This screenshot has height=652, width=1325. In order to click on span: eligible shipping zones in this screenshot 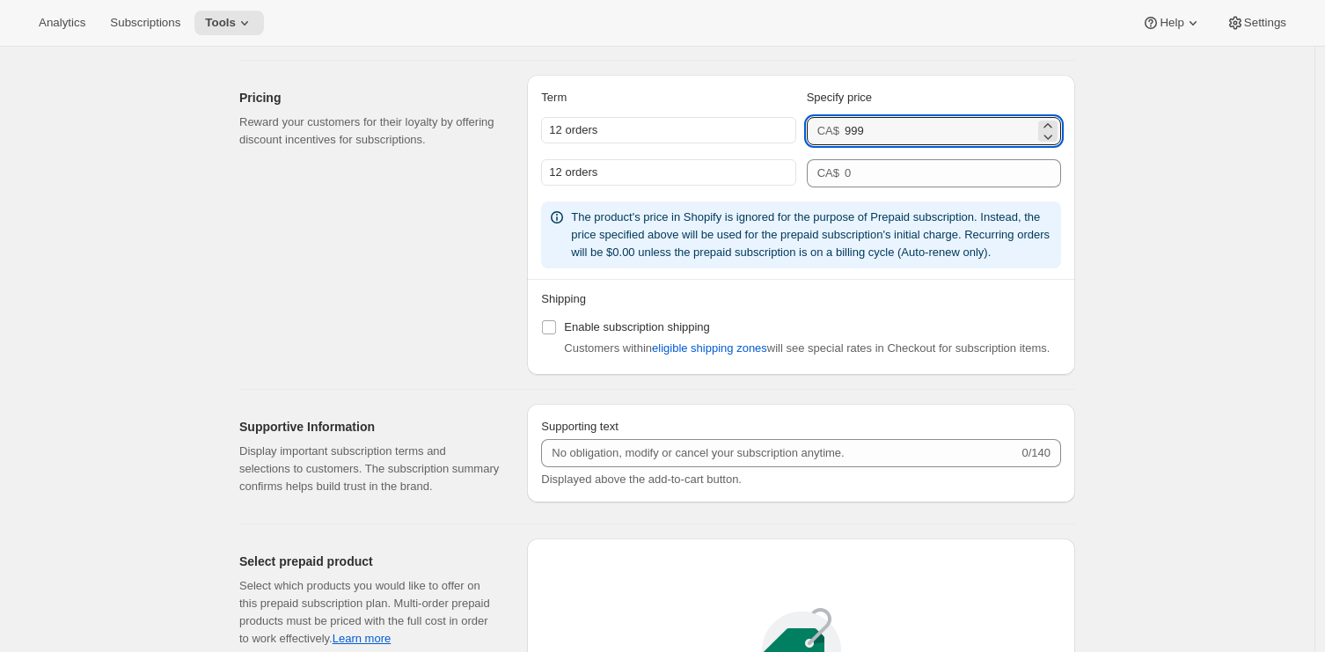, I will do `click(709, 348)`.